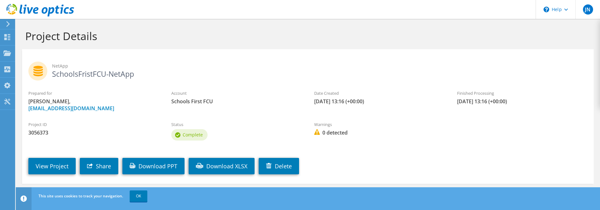  I want to click on label: Account, so click(236, 93).